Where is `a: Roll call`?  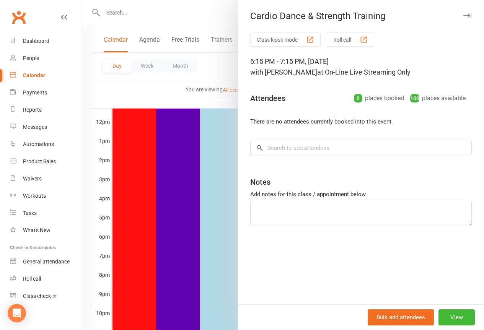
a: Roll call is located at coordinates (45, 279).